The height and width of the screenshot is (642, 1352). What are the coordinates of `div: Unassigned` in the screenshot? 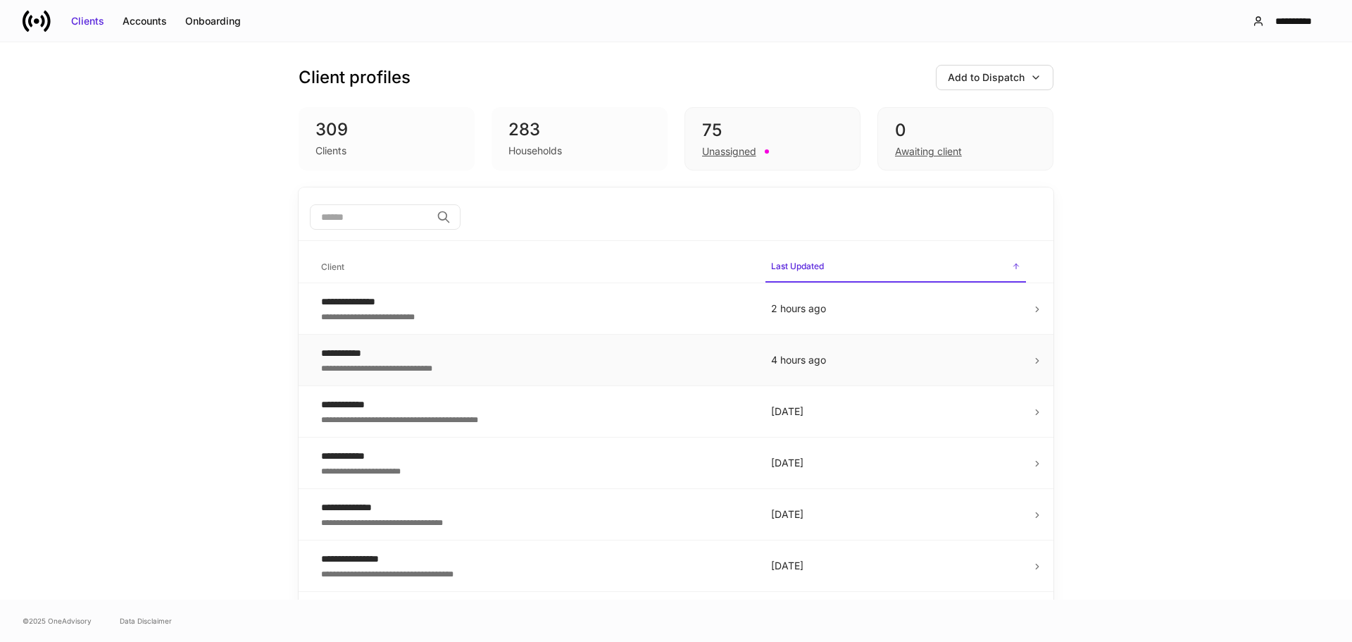 It's located at (729, 151).